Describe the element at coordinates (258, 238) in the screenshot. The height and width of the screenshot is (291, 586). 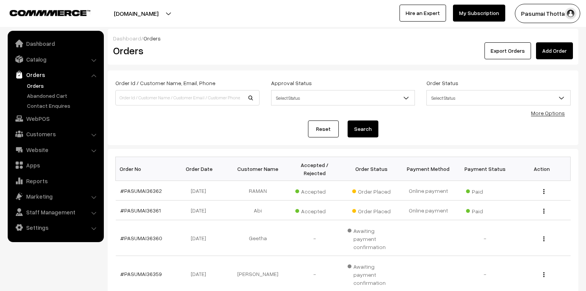
I see `td: Geetha` at that location.